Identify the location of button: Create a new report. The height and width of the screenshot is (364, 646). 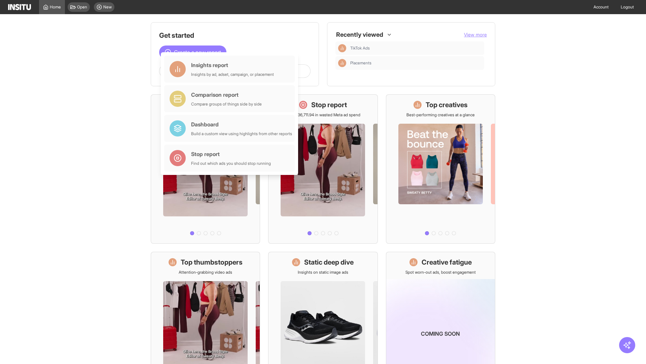
(193, 52).